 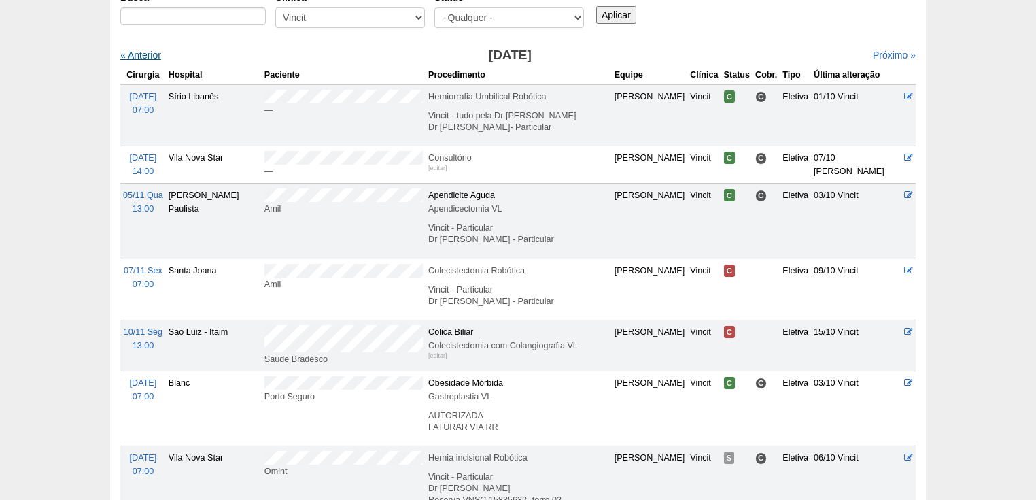 I want to click on th: Equipe, so click(x=650, y=75).